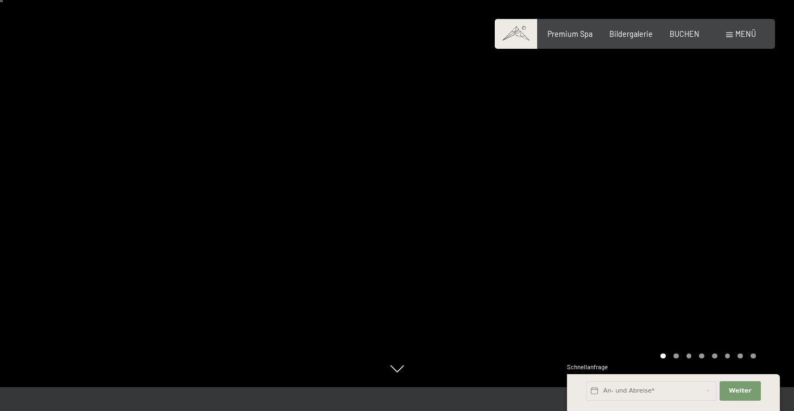 This screenshot has height=411, width=794. Describe the element at coordinates (569, 34) in the screenshot. I see `a: Premium Spa` at that location.